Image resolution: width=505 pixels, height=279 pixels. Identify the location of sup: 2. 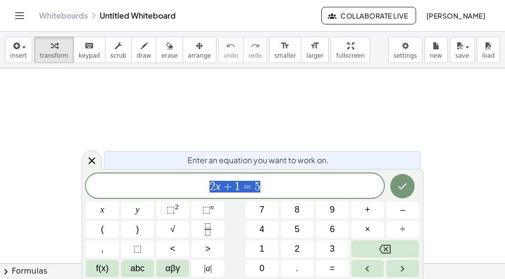
(177, 207).